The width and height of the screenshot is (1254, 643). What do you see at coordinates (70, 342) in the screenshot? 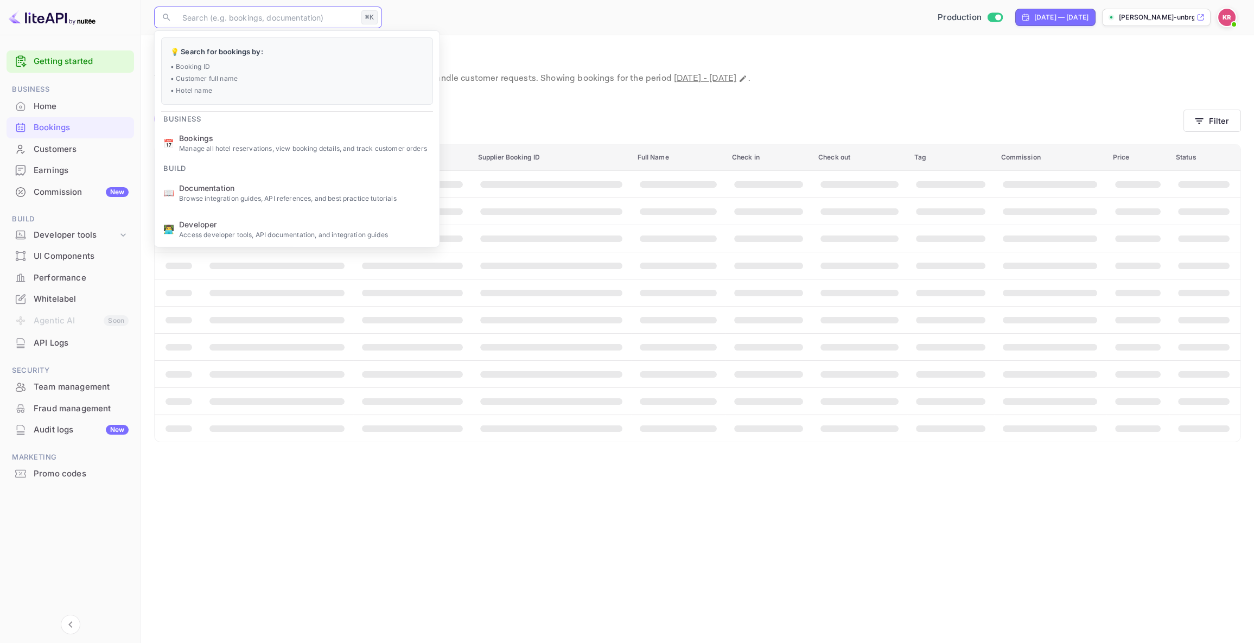
I see `a: API Logs` at bounding box center [70, 342].